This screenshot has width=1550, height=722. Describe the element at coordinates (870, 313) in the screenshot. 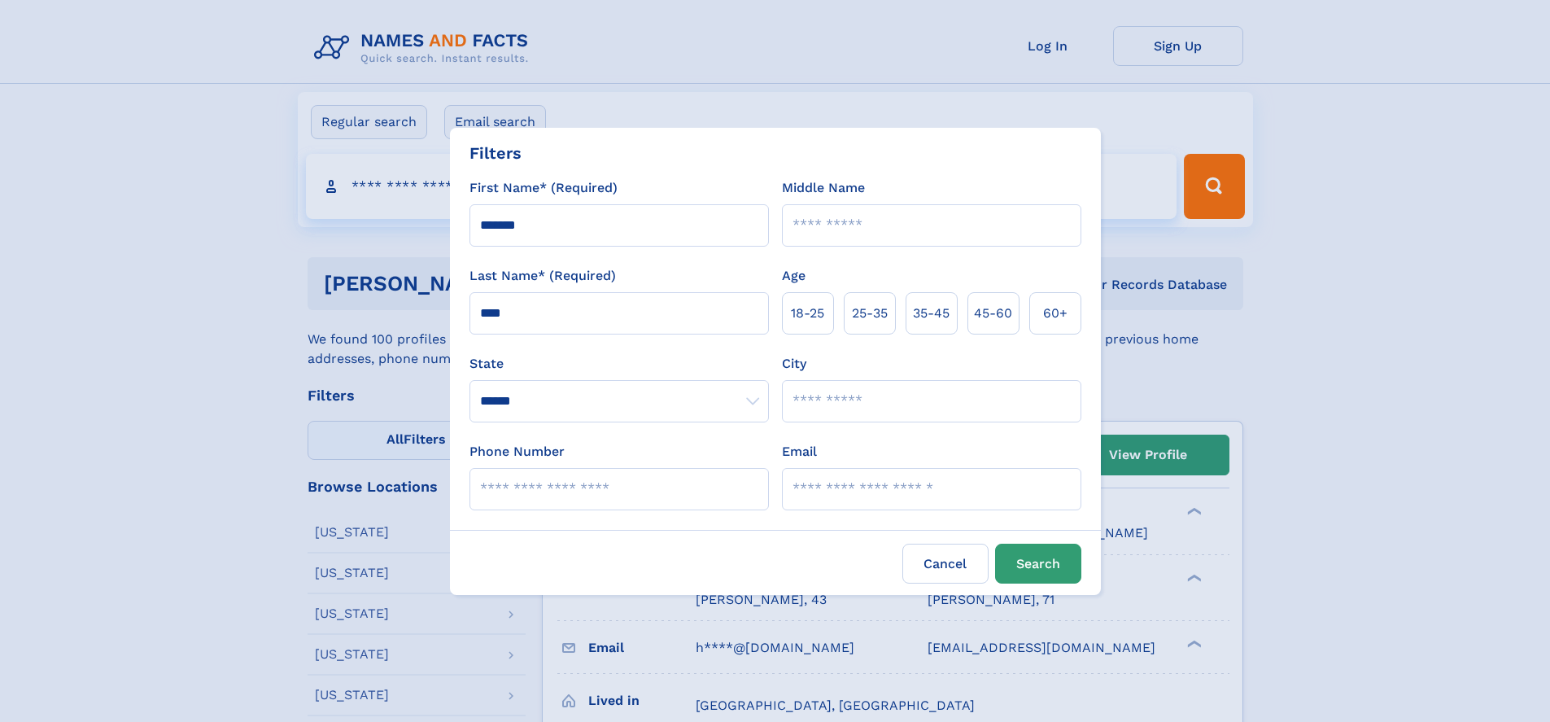

I see `span: 25‑35` at that location.